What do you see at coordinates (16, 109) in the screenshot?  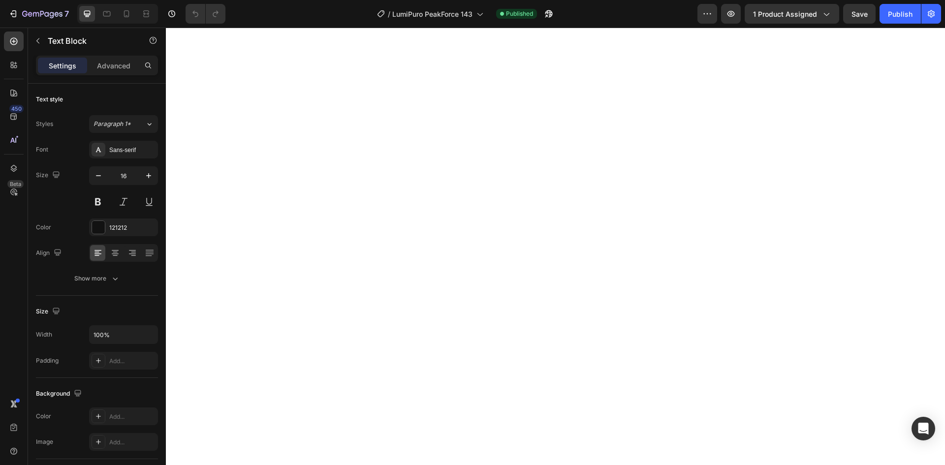 I see `div: 450` at bounding box center [16, 109].